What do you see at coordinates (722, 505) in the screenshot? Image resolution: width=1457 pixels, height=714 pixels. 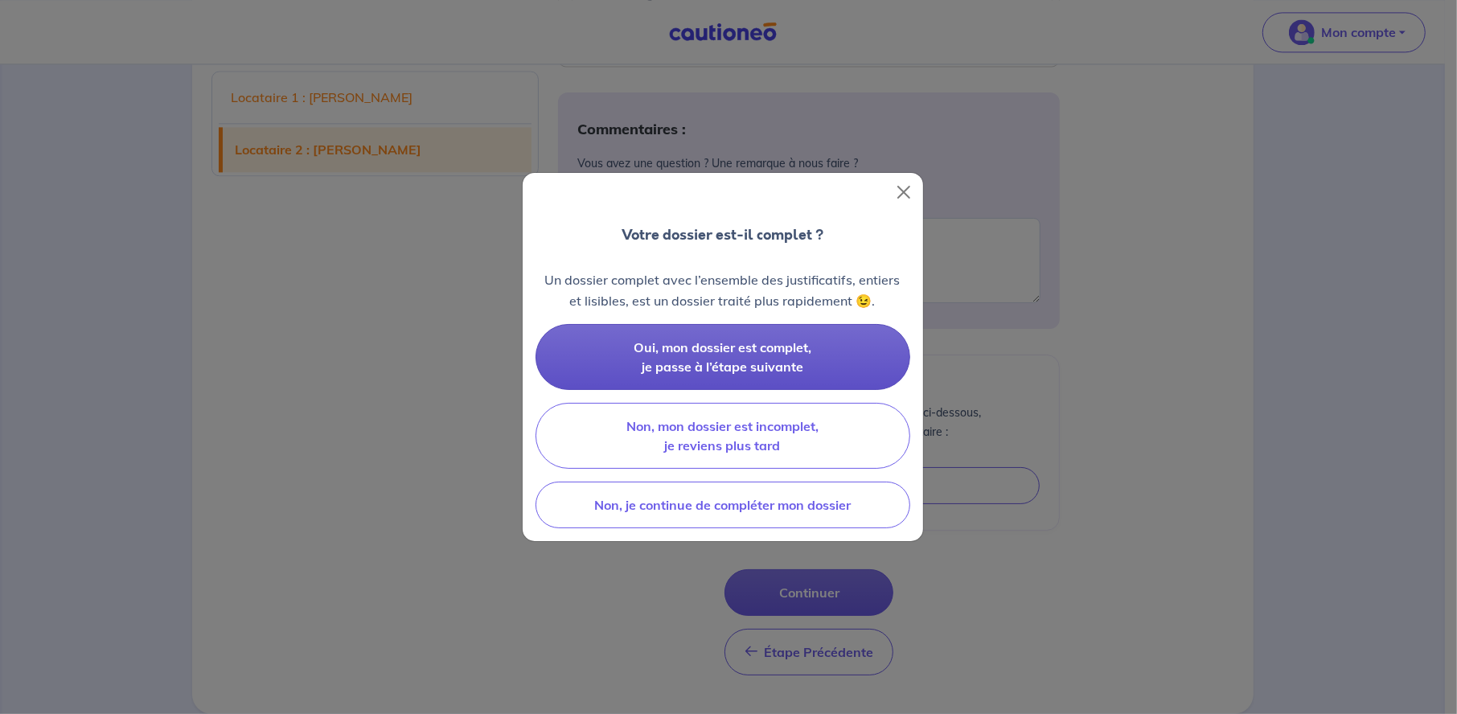 I see `span: Non, je continue de compléter mon dossier` at bounding box center [722, 505].